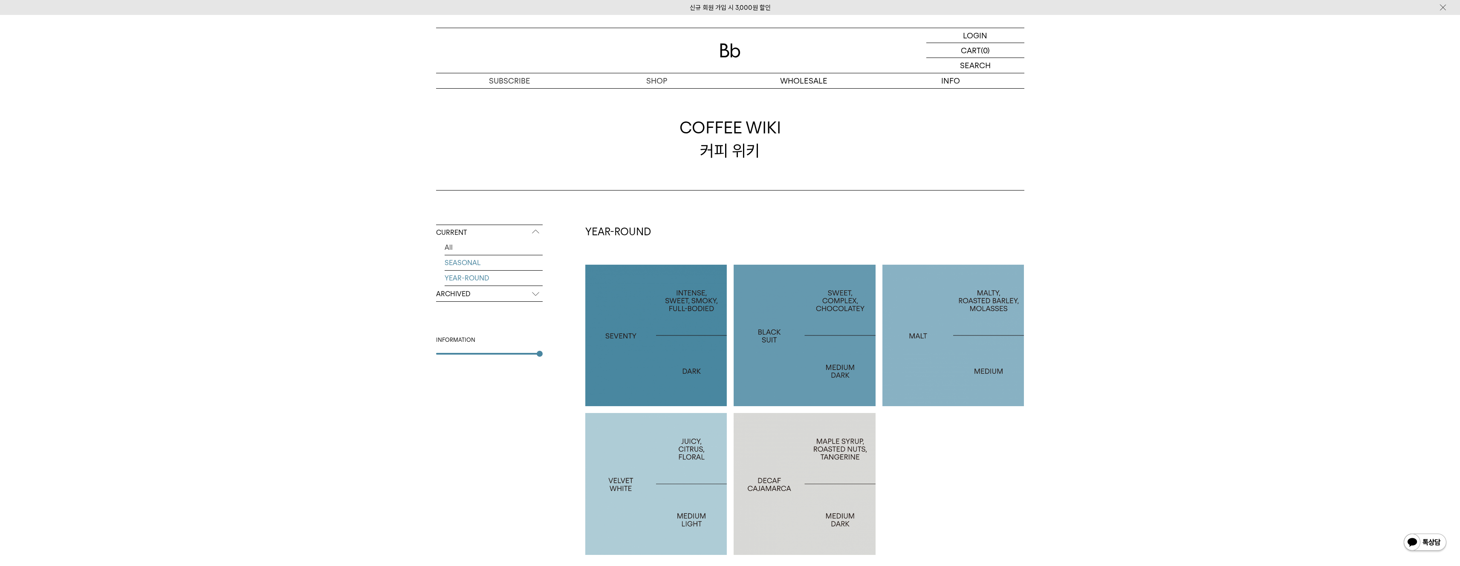  I want to click on span: COFFEE WIKI, so click(730, 127).